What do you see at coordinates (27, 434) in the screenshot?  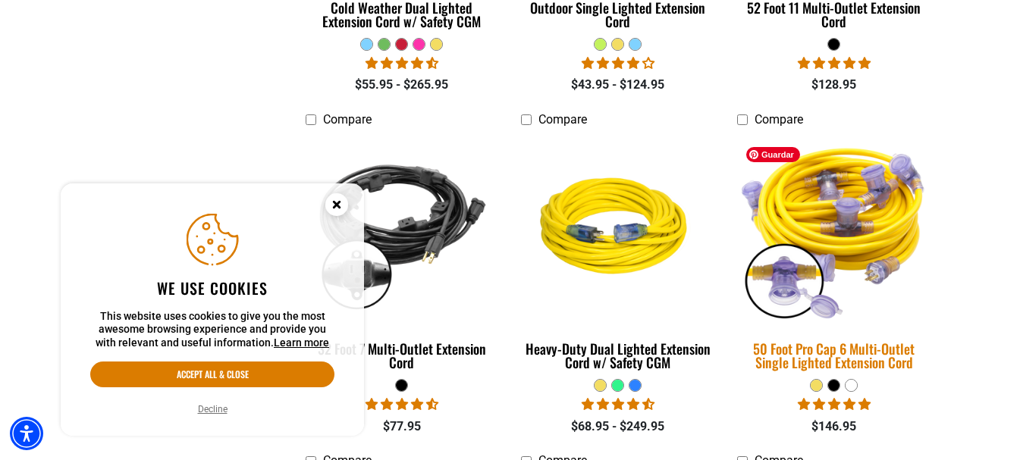 I see `div: Accessibility Menu` at bounding box center [27, 434].